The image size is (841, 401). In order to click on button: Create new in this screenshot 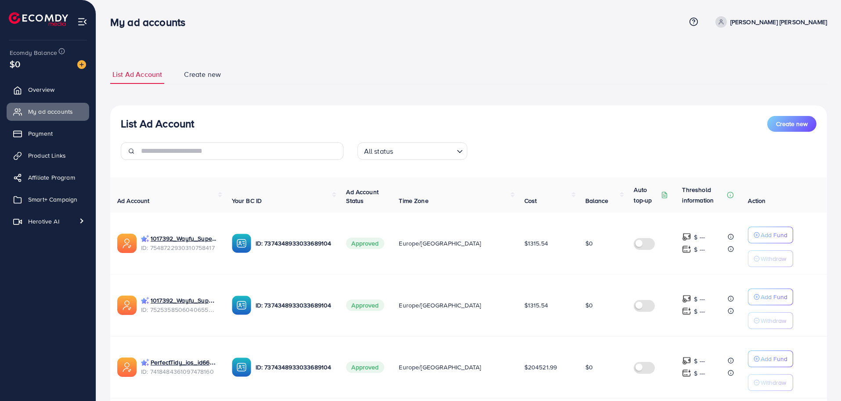, I will do `click(792, 124)`.